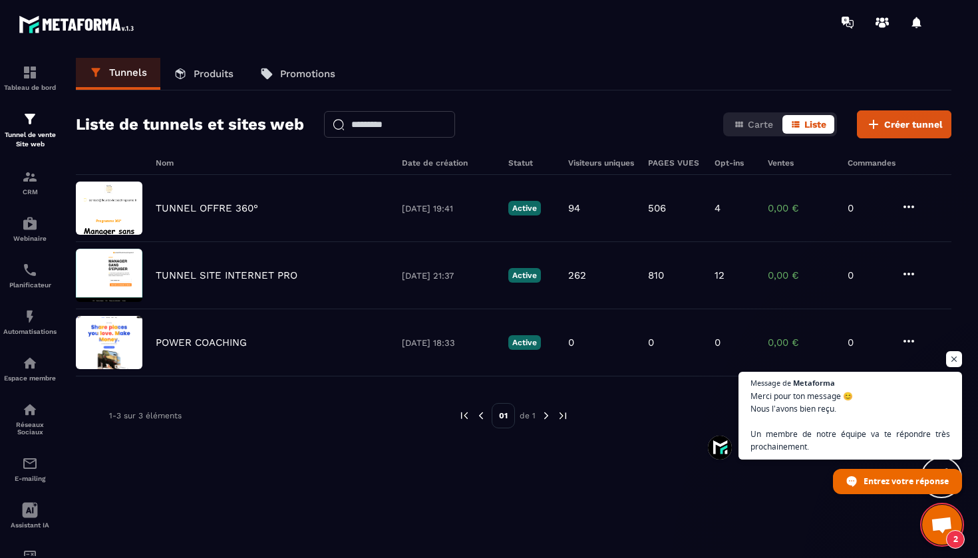 The image size is (978, 558). Describe the element at coordinates (913, 124) in the screenshot. I see `span: Créer tunnel` at that location.